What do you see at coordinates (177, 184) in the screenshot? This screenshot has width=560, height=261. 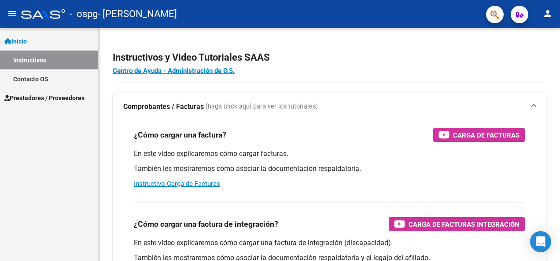 I see `a: Instructivo Carga de Facturas` at bounding box center [177, 184].